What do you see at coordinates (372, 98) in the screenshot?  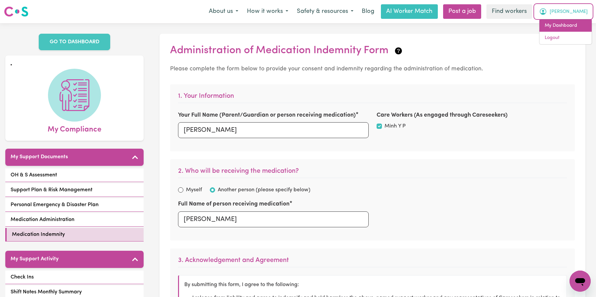 I see `h3: 1. Your Information` at bounding box center [372, 98].